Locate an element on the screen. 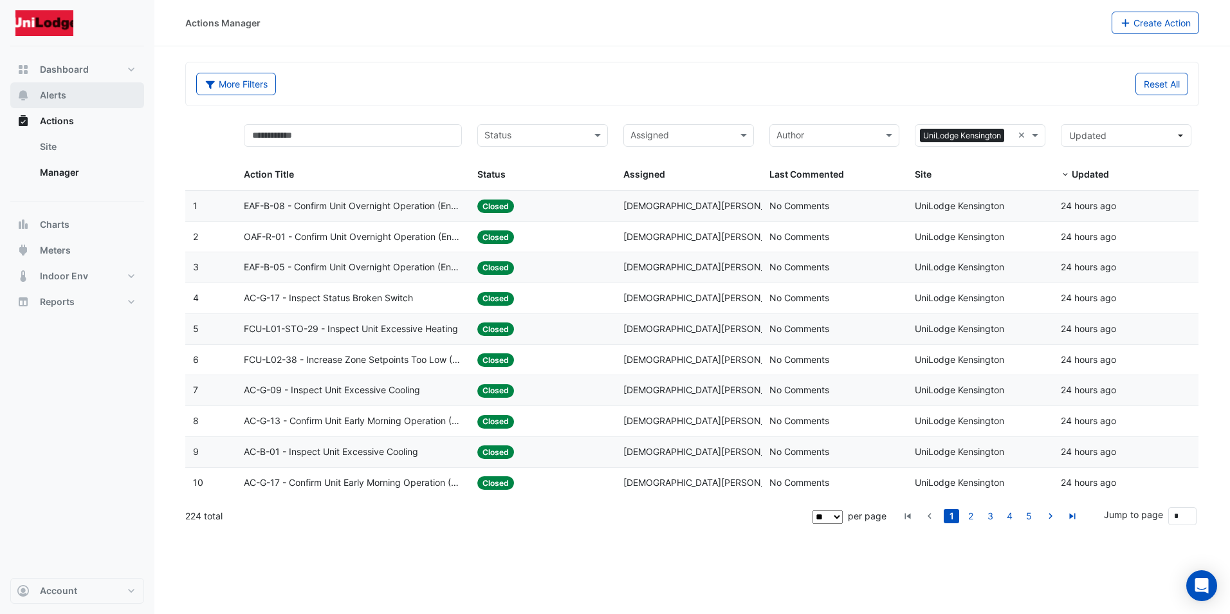  span: 2025-10-07T10:28:27.426 is located at coordinates (1088, 451).